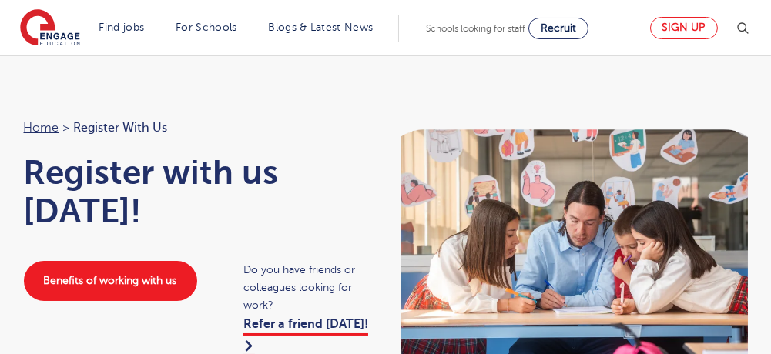 This screenshot has height=354, width=771. I want to click on img: Engage Education, so click(50, 28).